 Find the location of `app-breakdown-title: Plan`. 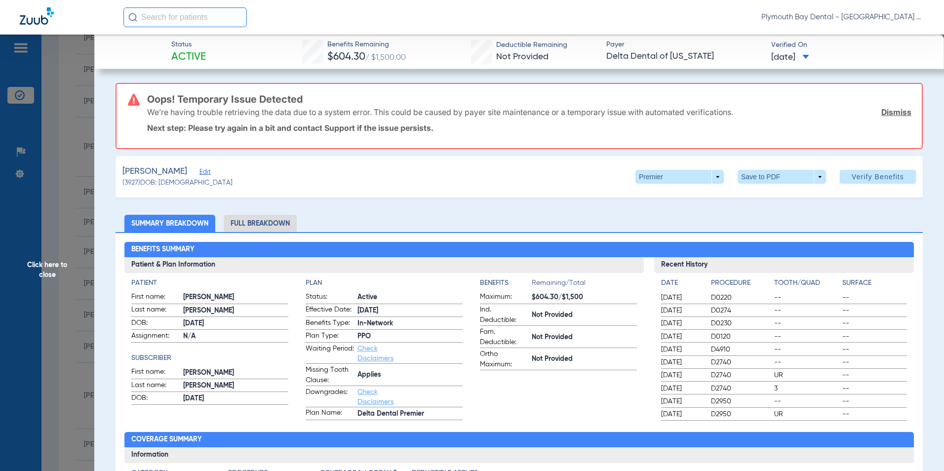

app-breakdown-title: Plan is located at coordinates (384, 283).